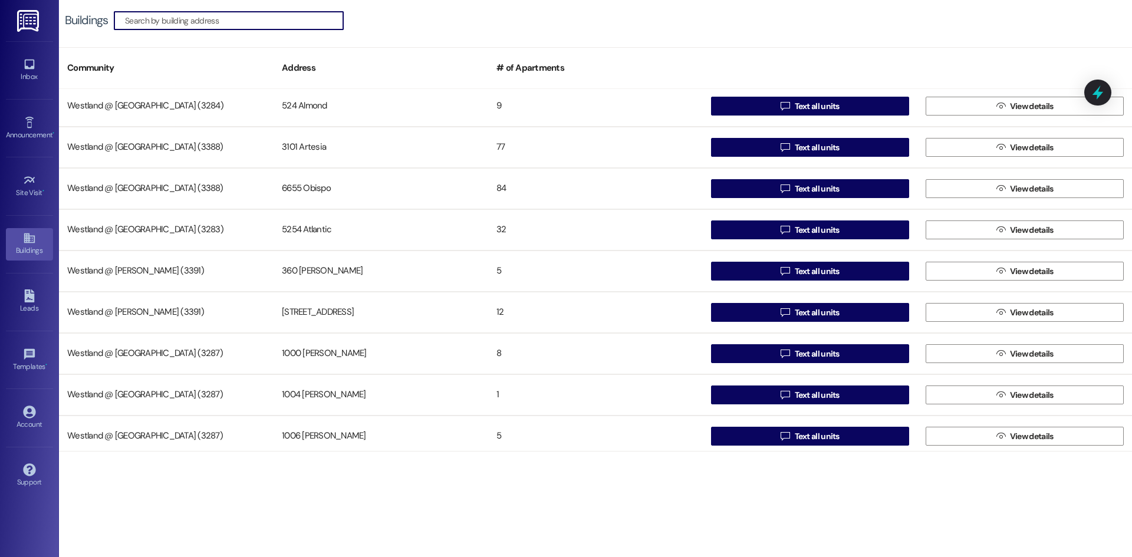  I want to click on div: 524 Almond, so click(381, 106).